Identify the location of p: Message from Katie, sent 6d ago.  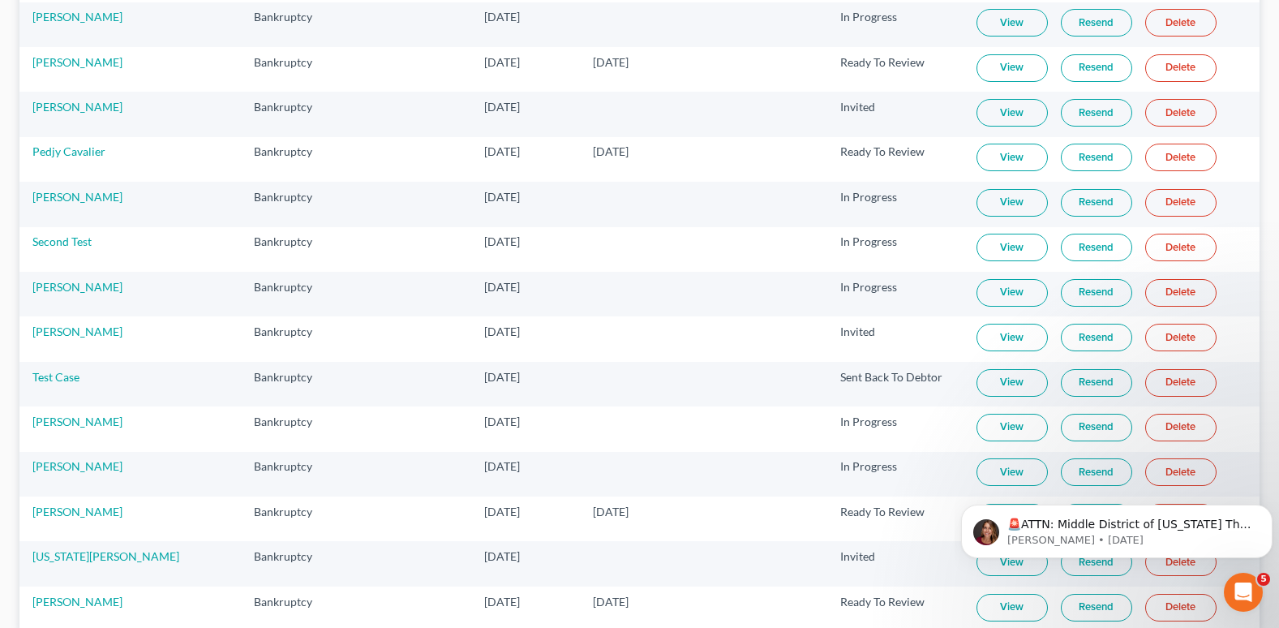
(175, 70).